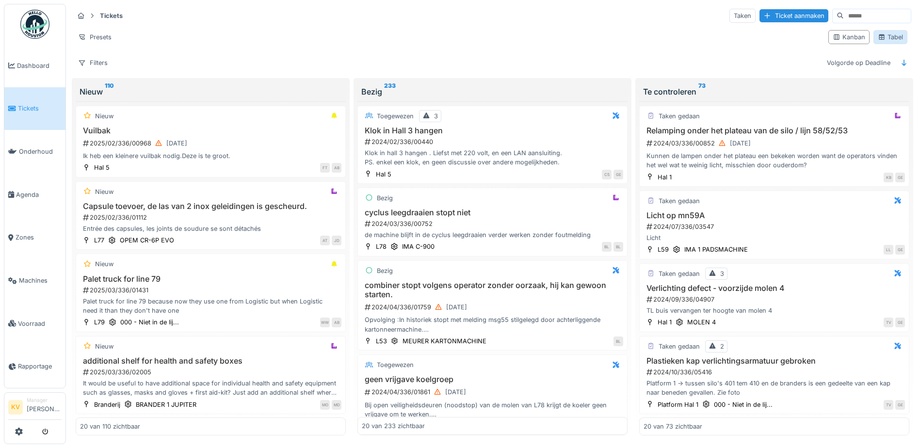  Describe the element at coordinates (40, 151) in the screenshot. I see `span: Onderhoud` at that location.